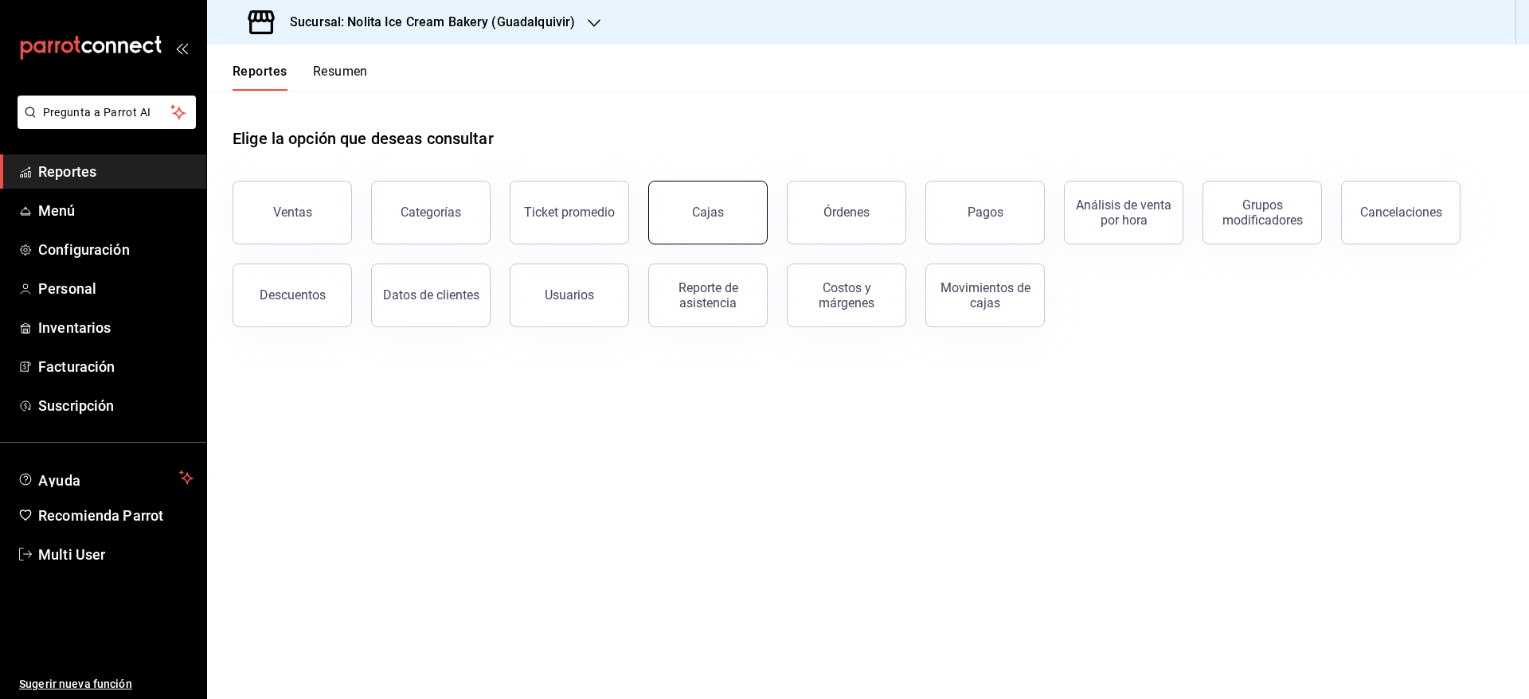  What do you see at coordinates (570, 295) in the screenshot?
I see `div: Usuarios` at bounding box center [570, 295].